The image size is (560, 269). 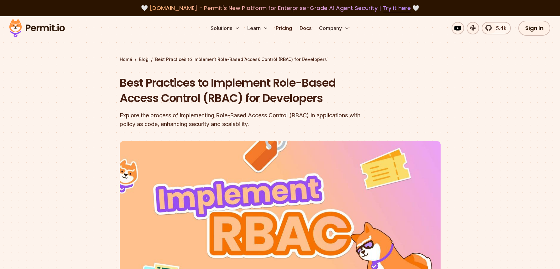 I want to click on a: Sign In, so click(x=534, y=28).